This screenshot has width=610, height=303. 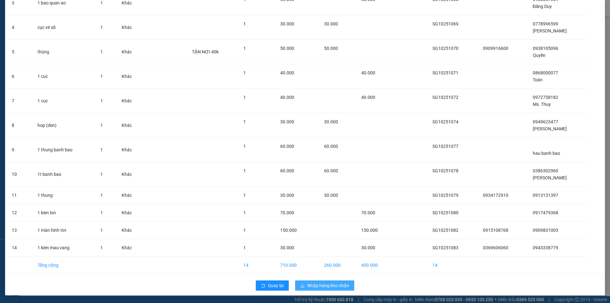 I want to click on td: thùng, so click(x=64, y=52).